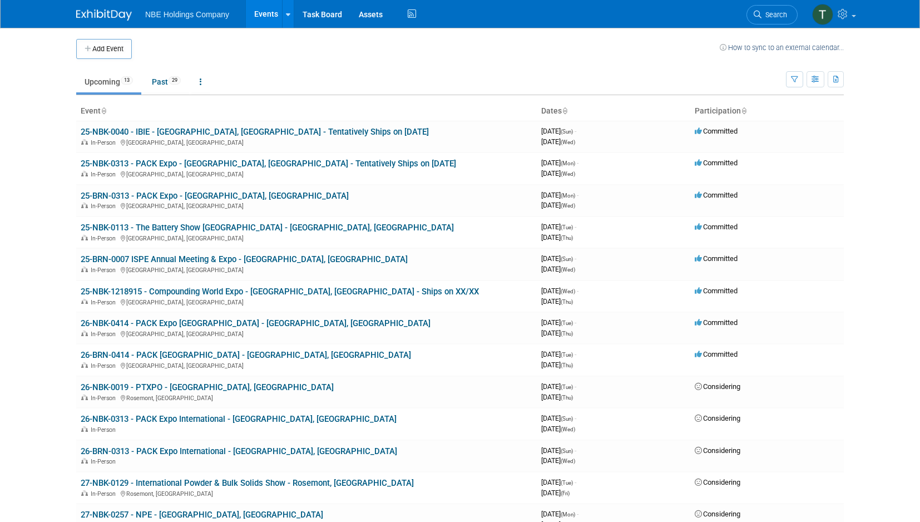 The image size is (920, 522). Describe the element at coordinates (565, 111) in the screenshot. I see `a: Sort by Start Date` at that location.